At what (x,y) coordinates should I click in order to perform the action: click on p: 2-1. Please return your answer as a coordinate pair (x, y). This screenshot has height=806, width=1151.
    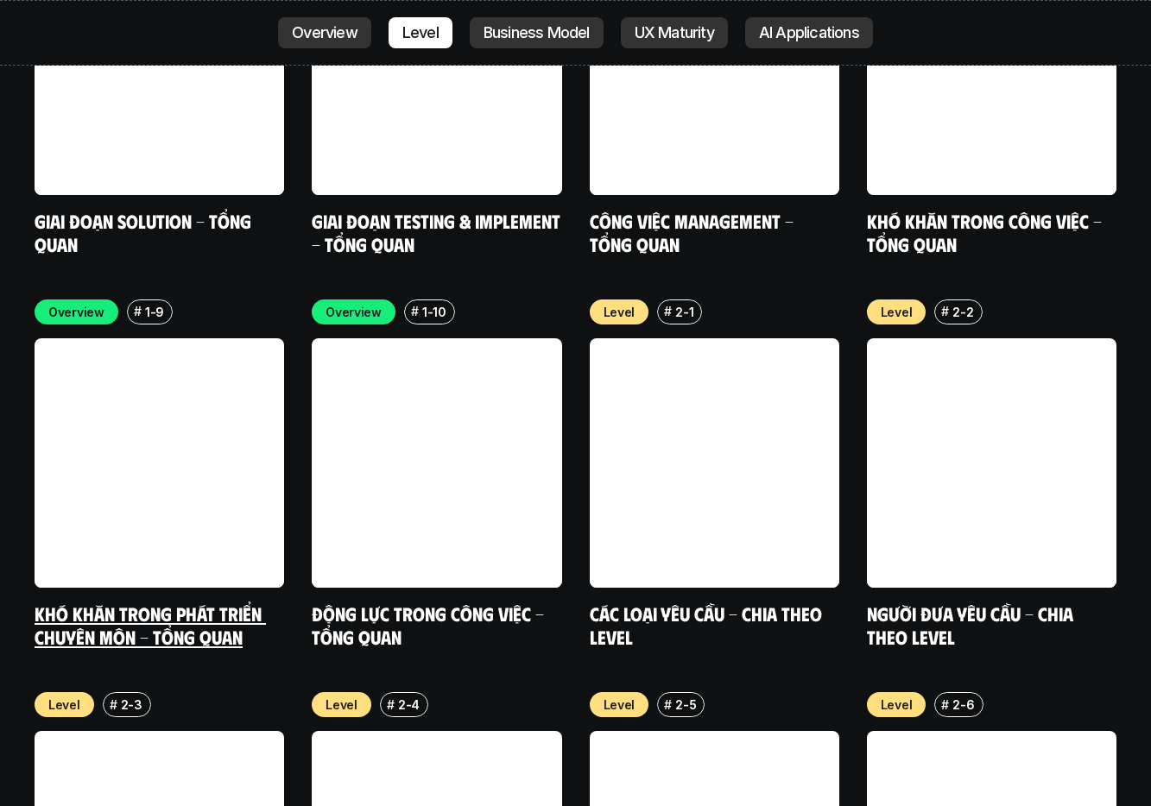
    Looking at the image, I should click on (684, 312).